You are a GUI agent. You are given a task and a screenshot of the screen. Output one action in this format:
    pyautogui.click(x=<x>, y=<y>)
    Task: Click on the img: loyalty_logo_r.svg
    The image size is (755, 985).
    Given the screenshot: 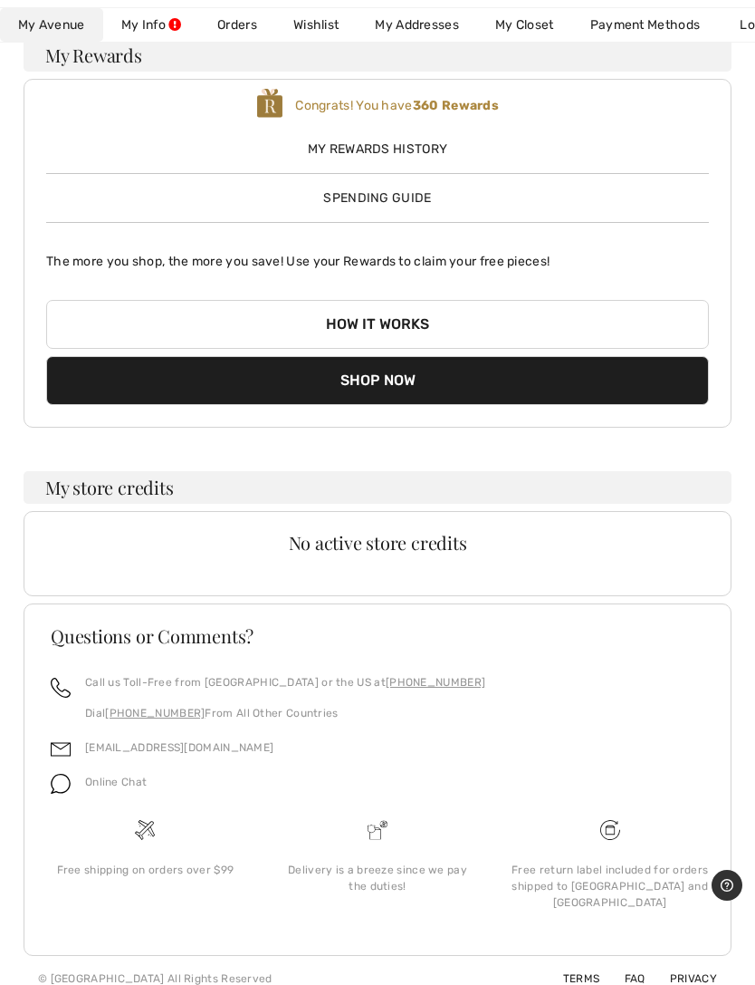 What is the action you would take?
    pyautogui.click(x=270, y=103)
    